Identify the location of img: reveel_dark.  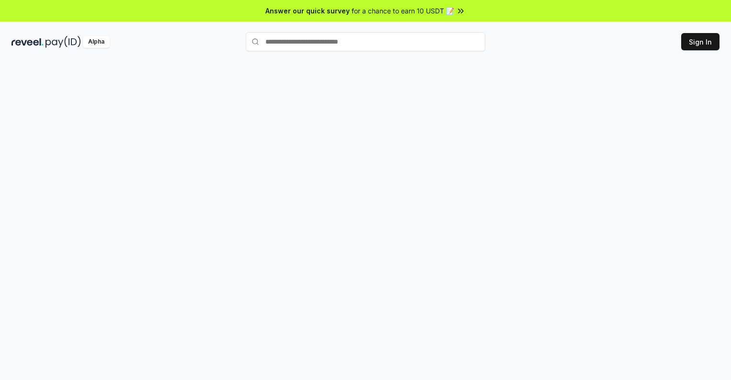
(27, 42).